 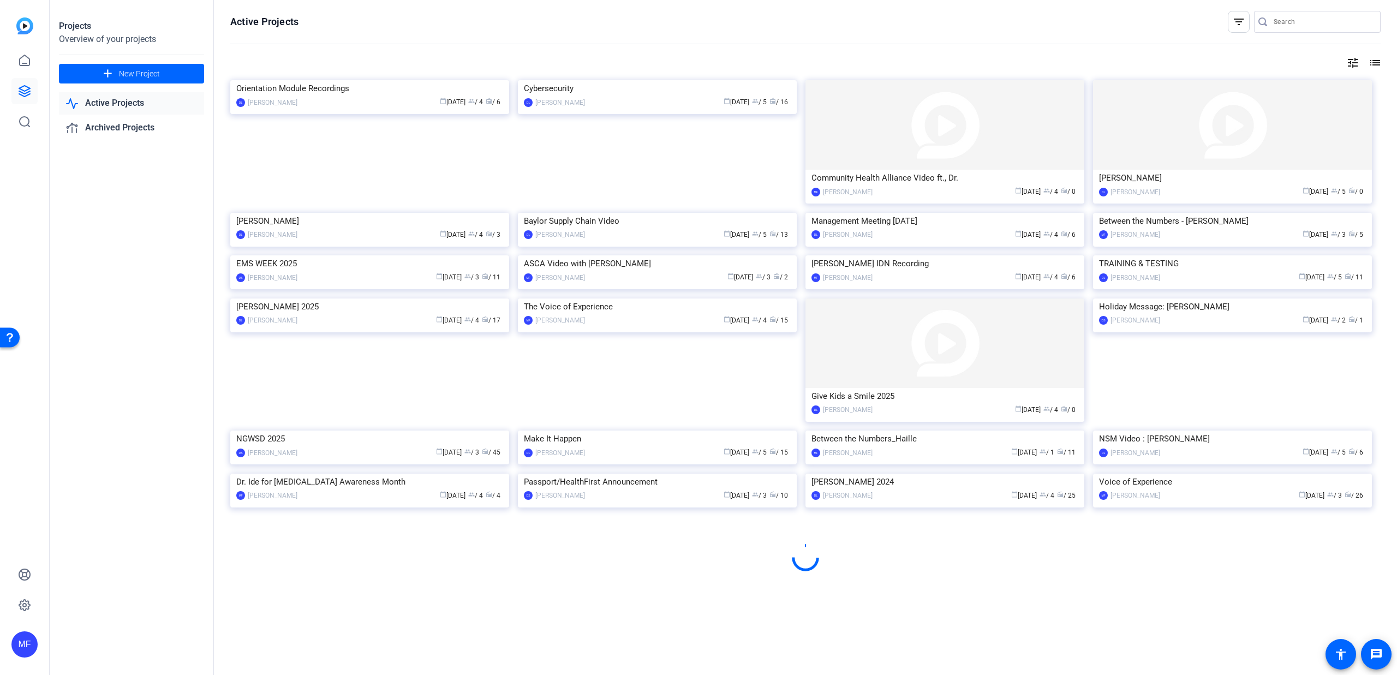 I want to click on div: Give Kids a Smile 2025, so click(x=944, y=396).